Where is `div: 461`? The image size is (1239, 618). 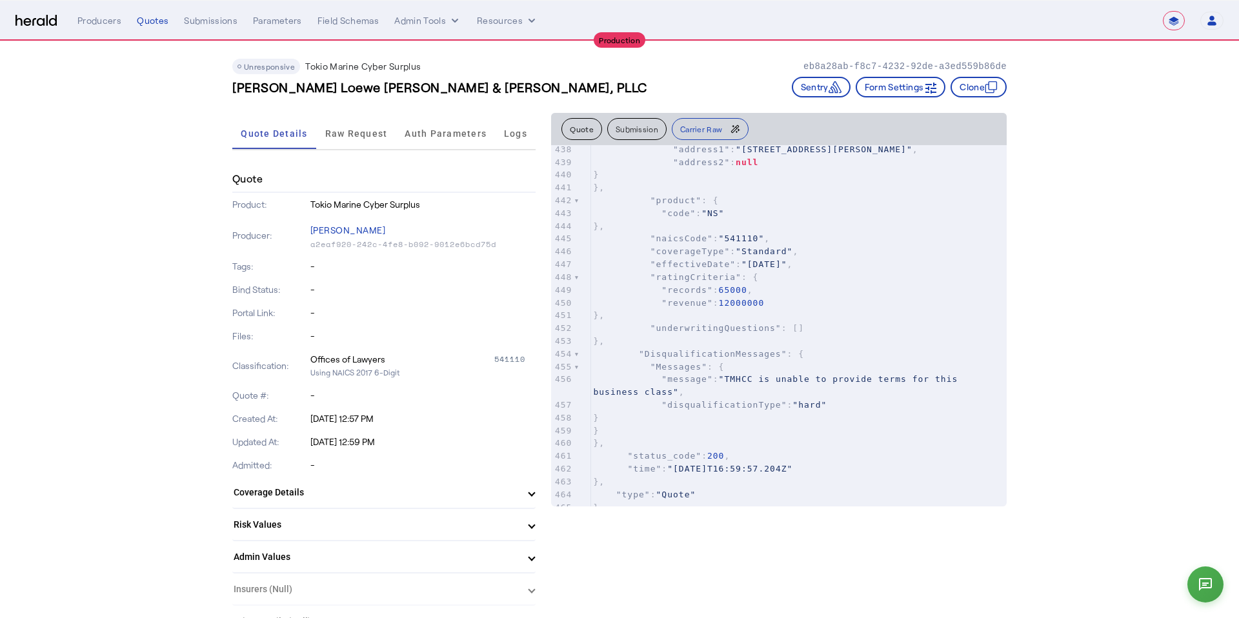 div: 461 is located at coordinates (562, 456).